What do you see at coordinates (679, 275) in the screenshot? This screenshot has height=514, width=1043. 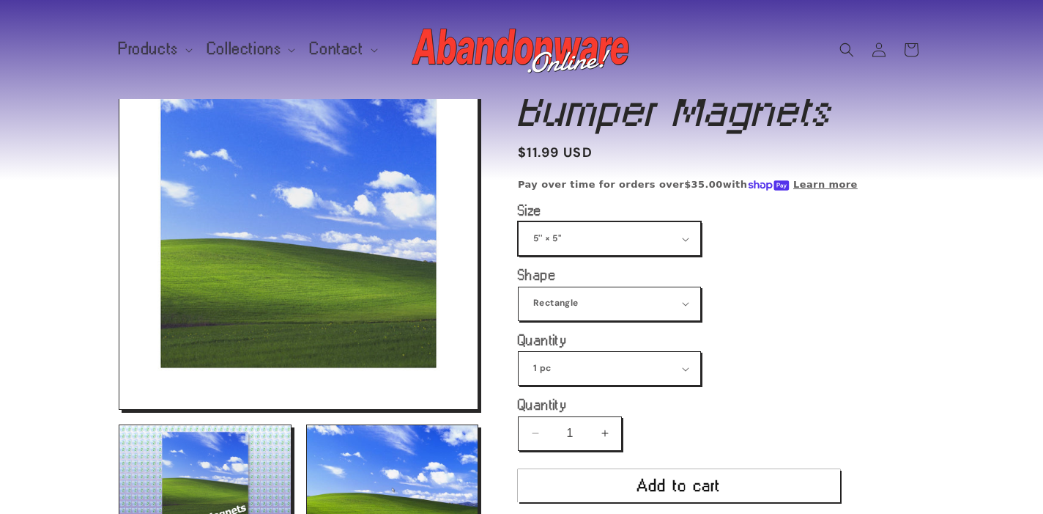 I see `label: Shape` at bounding box center [679, 275].